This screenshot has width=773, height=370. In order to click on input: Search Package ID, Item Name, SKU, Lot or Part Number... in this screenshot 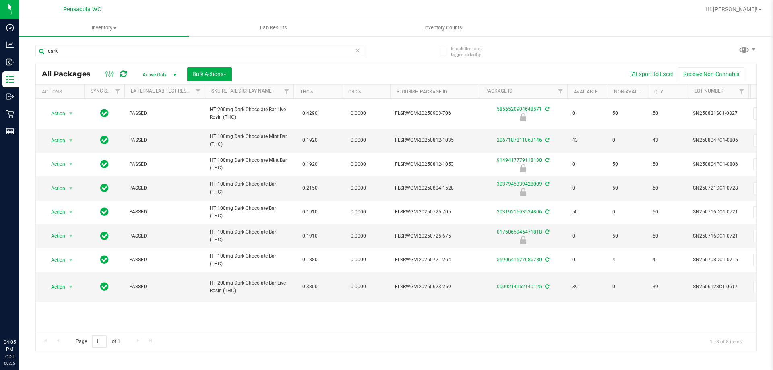, I will do `click(200, 51)`.